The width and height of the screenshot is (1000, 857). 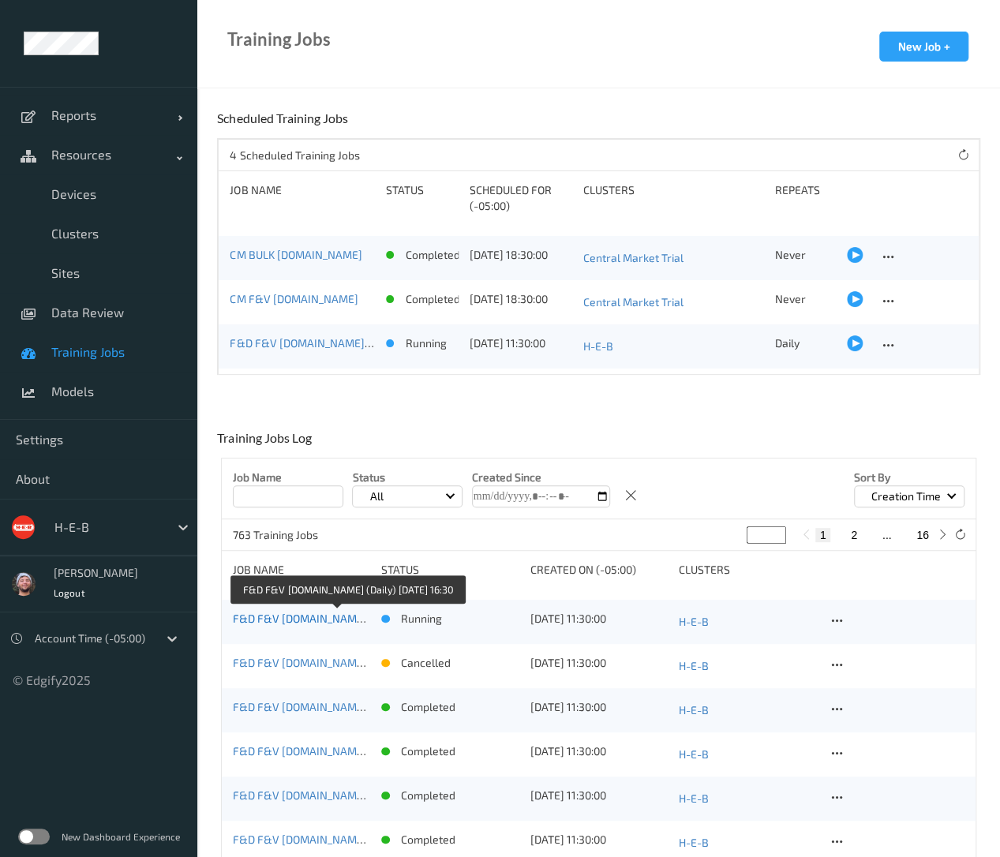 I want to click on div: clusters, so click(x=747, y=570).